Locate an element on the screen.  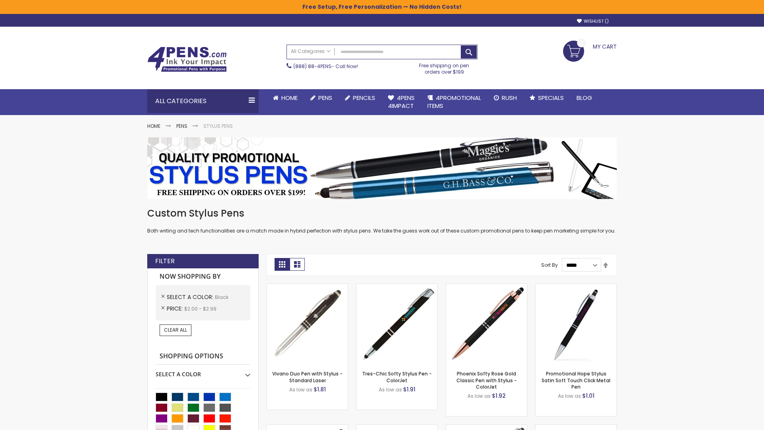
a: (888) 88-4PENS is located at coordinates (312, 66).